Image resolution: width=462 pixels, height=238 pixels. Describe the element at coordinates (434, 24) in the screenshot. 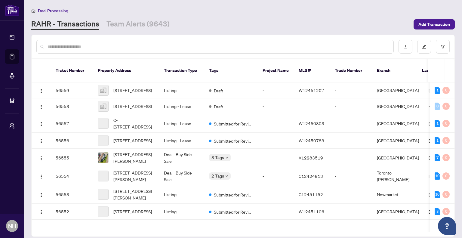

I see `button: Add Transaction` at that location.